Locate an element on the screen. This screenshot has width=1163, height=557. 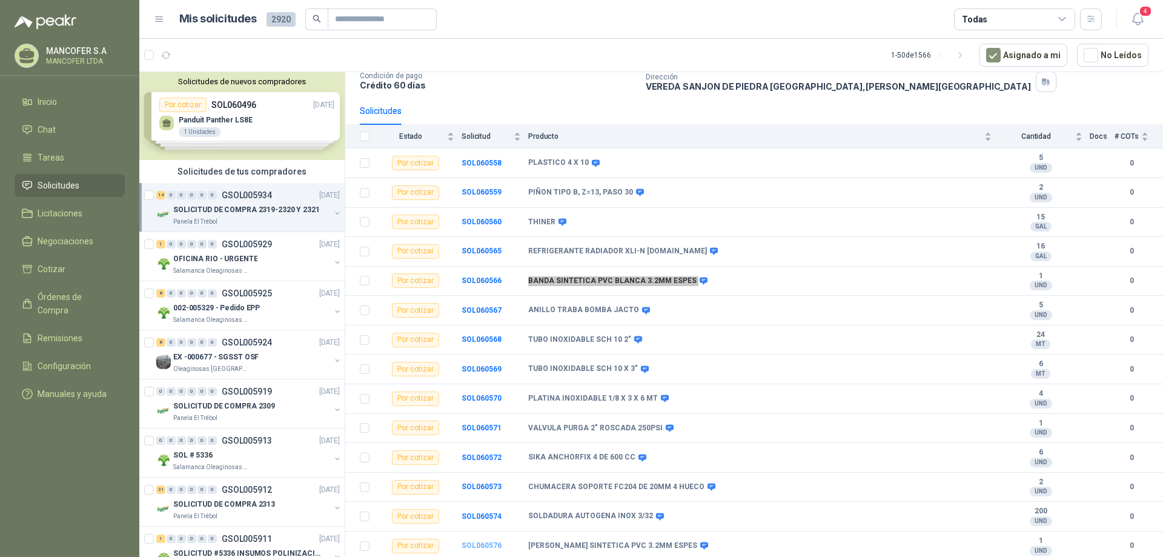
b: CHUMACERA SOPORTE FC204 DE 20MM 4 HUECO is located at coordinates (616, 487).